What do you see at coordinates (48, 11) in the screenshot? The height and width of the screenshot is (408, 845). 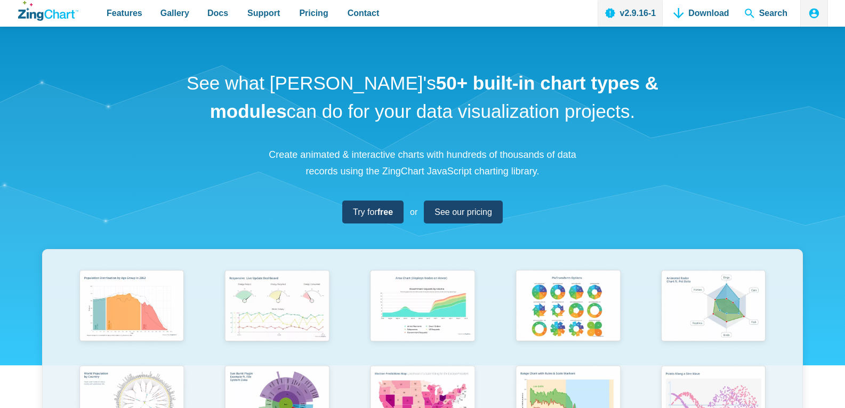 I see `a: ZingChart Logo. Click to return to the homepage` at bounding box center [48, 11].